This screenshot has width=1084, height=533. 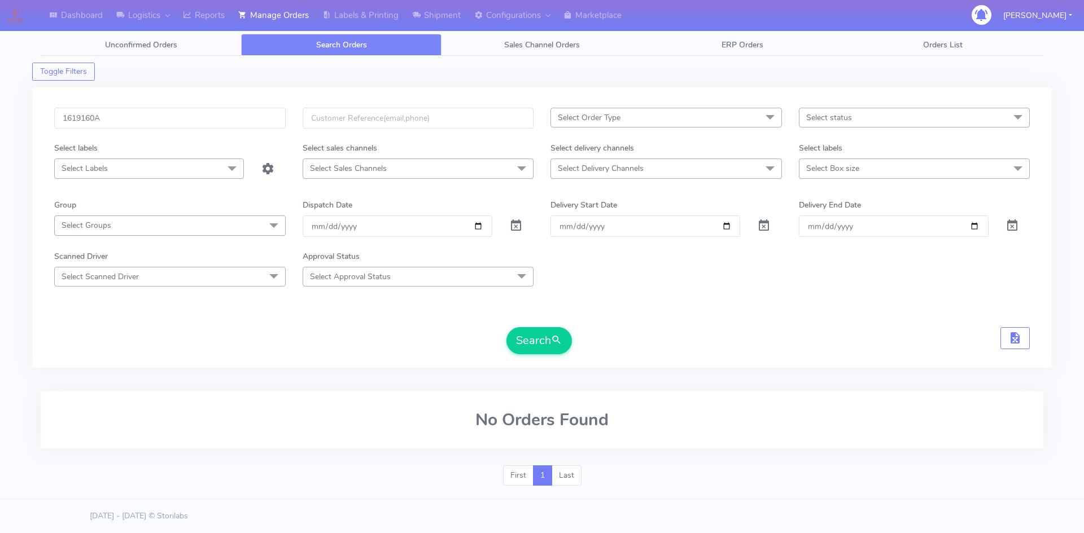 What do you see at coordinates (341, 45) in the screenshot?
I see `span: Search Orders` at bounding box center [341, 45].